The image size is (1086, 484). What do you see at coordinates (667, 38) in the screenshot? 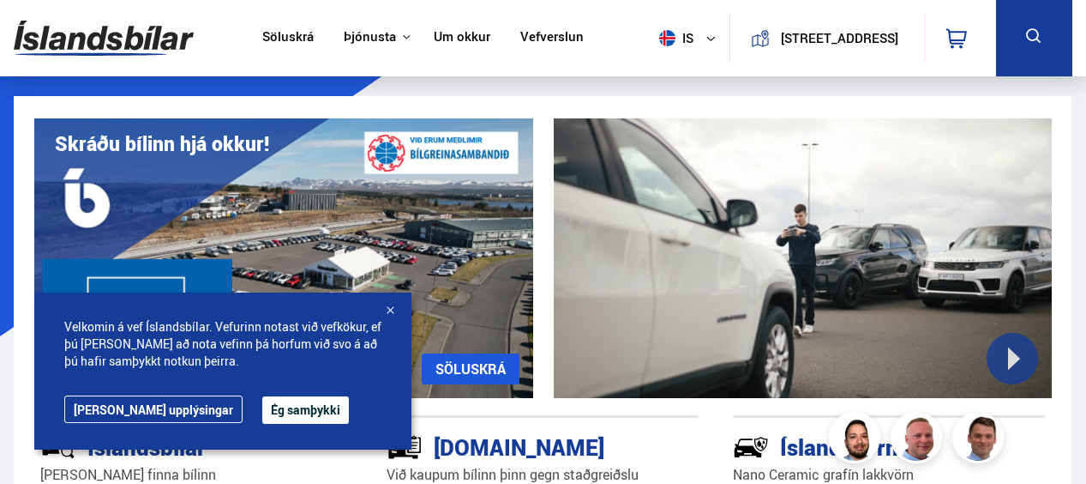
I see `img: svg+xml;base64,PHN2ZyB4bWxucz0iaHR0cDovL3d3dy53My5vcmcvMjAwMC9zdmciIHdpZHRoPSI1MTIiIGhlaWdodD0iNT...` at bounding box center [667, 38].